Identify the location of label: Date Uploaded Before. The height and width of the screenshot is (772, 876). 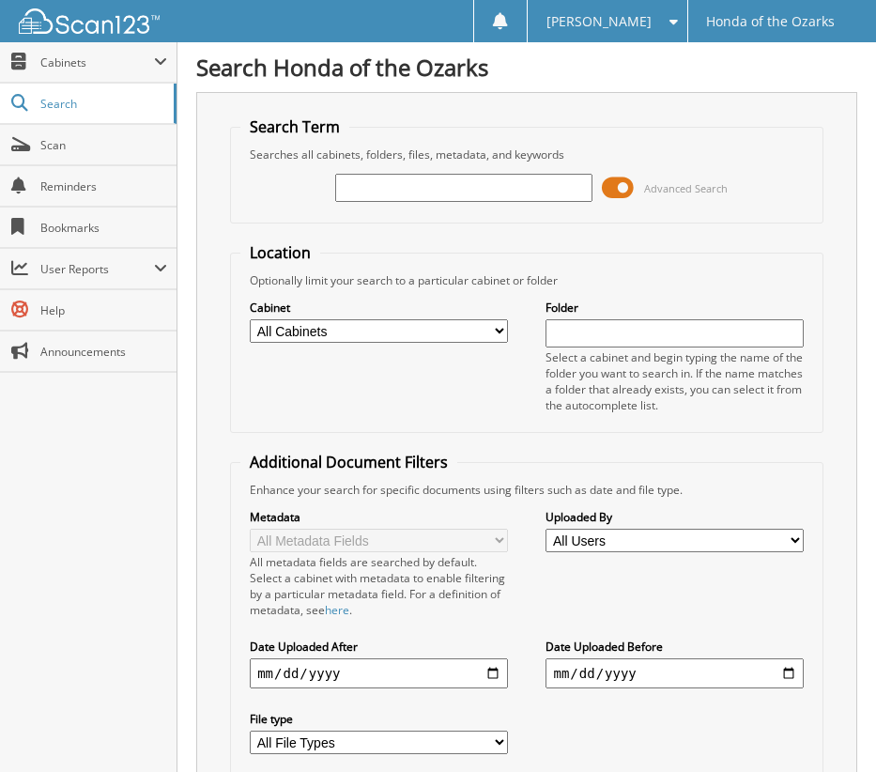
(674, 646).